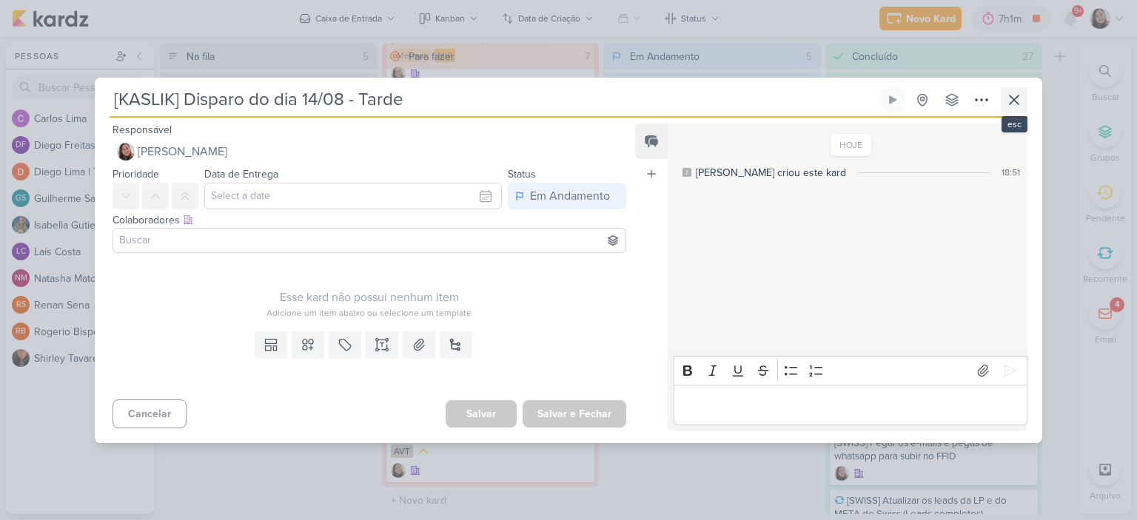 The width and height of the screenshot is (1137, 520). I want to click on label: Status, so click(522, 174).